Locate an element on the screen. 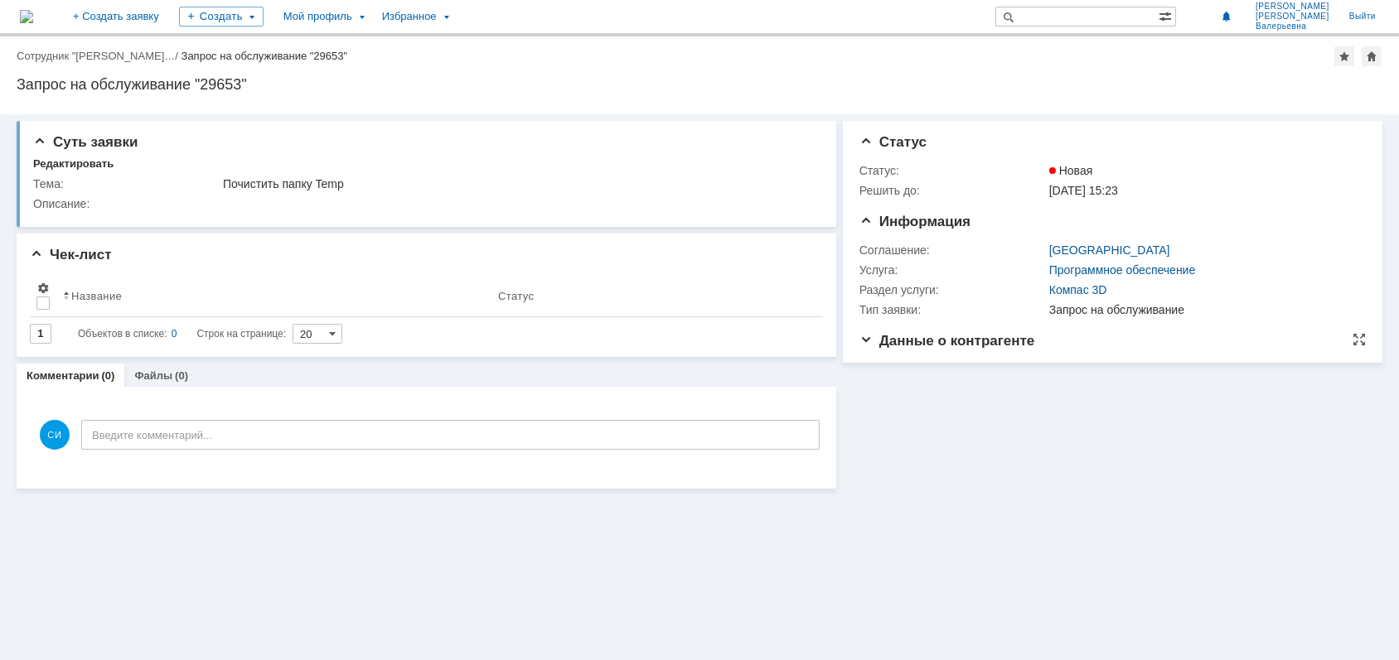 This screenshot has height=660, width=1399. div: На всю страницу is located at coordinates (1359, 340).